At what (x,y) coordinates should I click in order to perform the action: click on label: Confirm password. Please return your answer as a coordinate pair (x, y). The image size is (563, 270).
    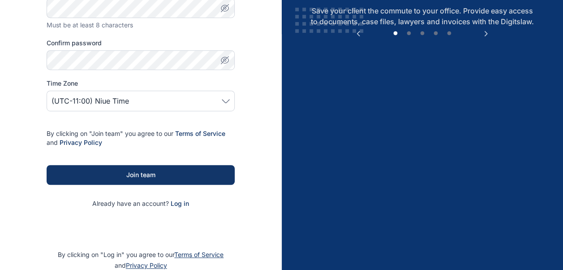
    Looking at the image, I should click on (141, 43).